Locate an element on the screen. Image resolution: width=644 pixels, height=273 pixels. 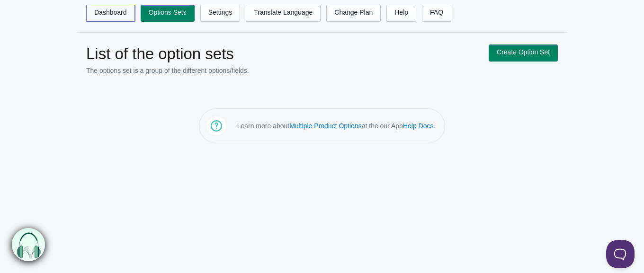
a: Create Option Set is located at coordinates (523, 53).